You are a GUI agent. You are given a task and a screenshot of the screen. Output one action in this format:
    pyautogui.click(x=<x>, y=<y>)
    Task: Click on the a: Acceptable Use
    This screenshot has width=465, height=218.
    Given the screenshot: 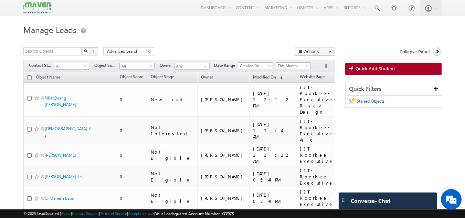 What is the action you would take?
    pyautogui.click(x=141, y=213)
    